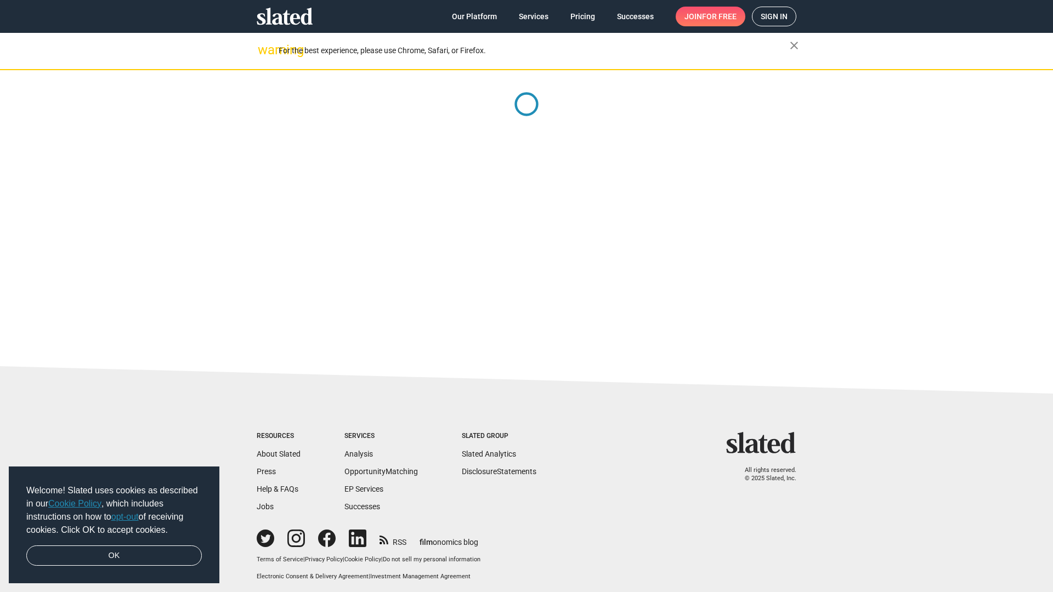 This screenshot has height=592, width=1053. Describe the element at coordinates (313, 576) in the screenshot. I see `a: Electronic Consent & Delivery Agreement` at that location.